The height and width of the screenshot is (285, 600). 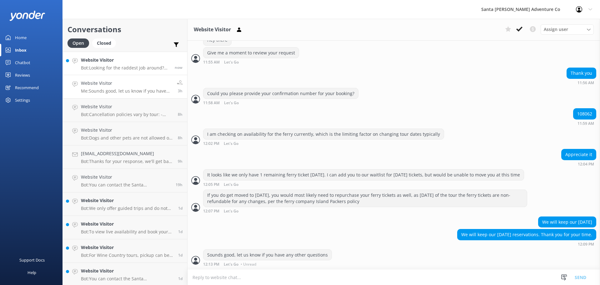 What do you see at coordinates (27, 87) in the screenshot?
I see `div: Recommend` at bounding box center [27, 87].